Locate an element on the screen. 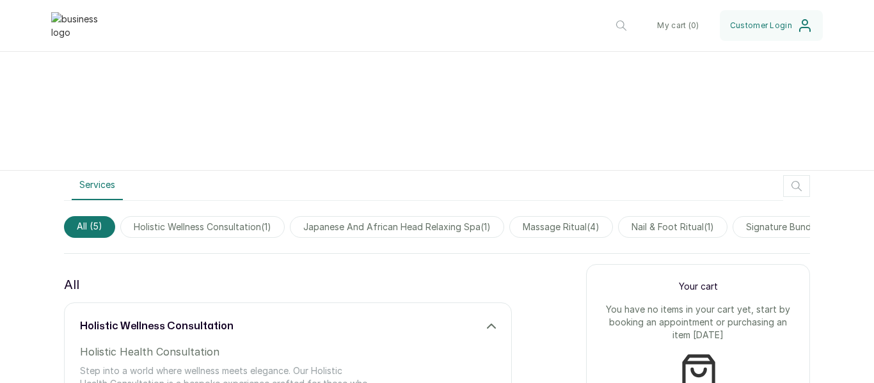 This screenshot has height=383, width=874. button: Customer Login is located at coordinates (771, 26).